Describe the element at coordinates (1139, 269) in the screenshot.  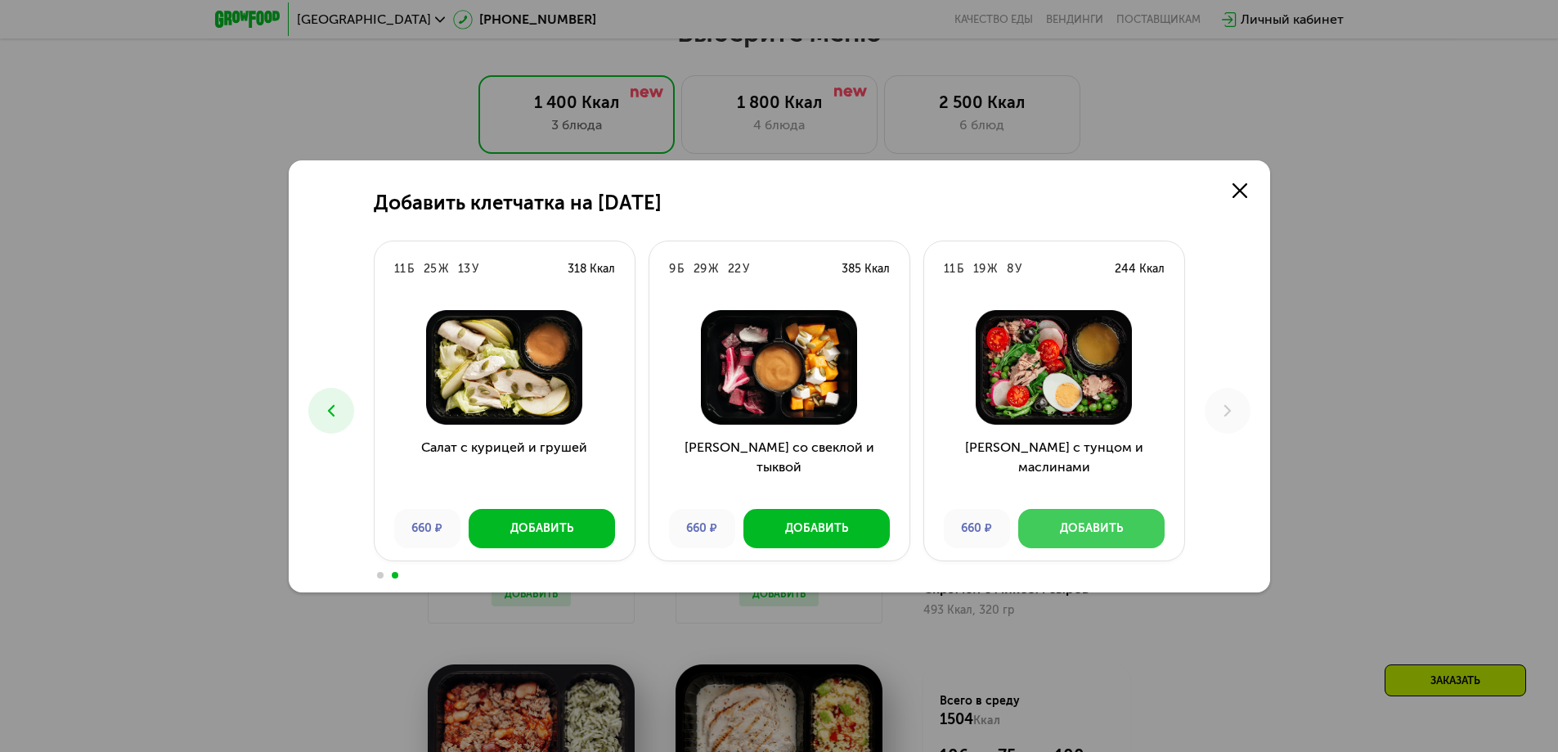
I see `div: 244 Ккал` at that location.